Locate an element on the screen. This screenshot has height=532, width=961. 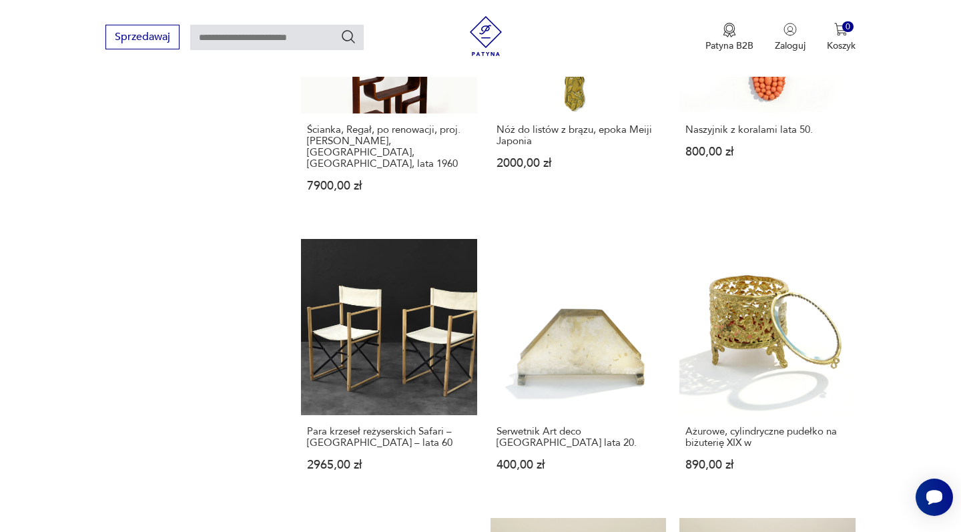
a: Ażurowe, cylindryczne pudełko na biżuterię XIX wAżurowe, cylindryczne pudełko na biżuterię XIX w8... is located at coordinates (766, 367).